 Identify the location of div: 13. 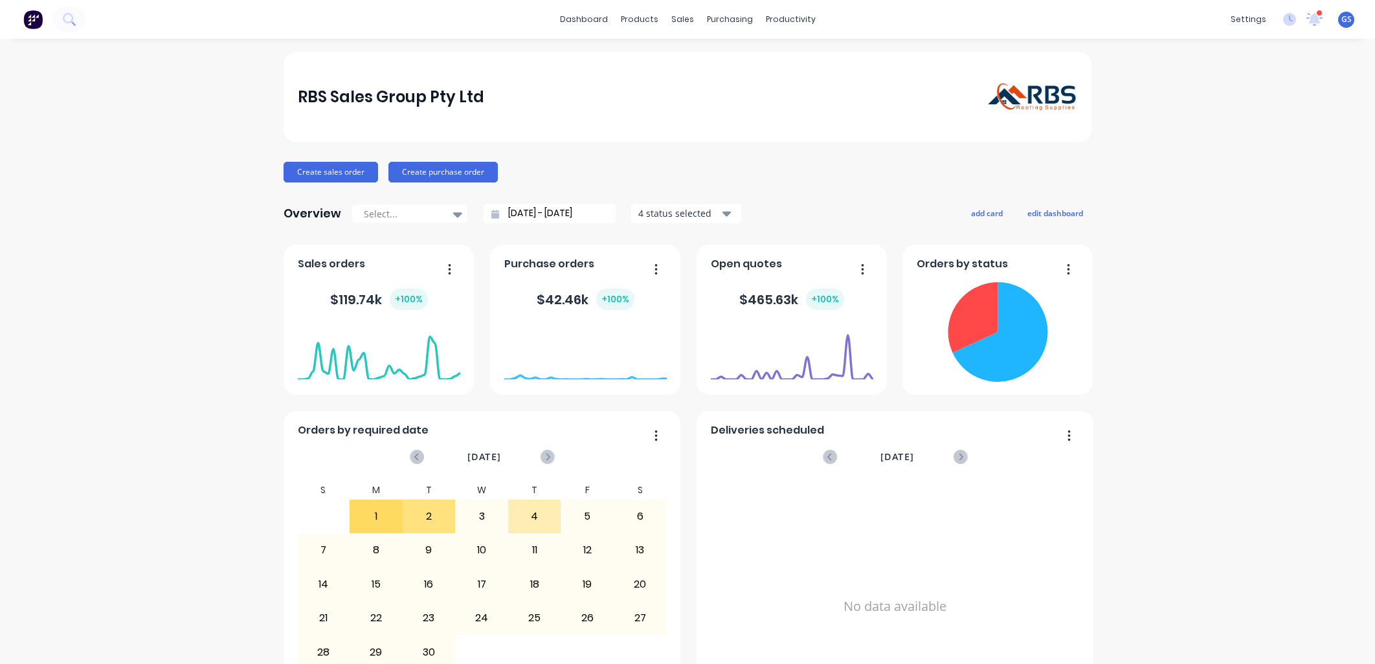
(640, 550).